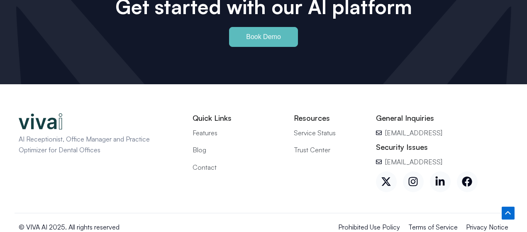  I want to click on p: AI Receptionist, Office Manager and Practice Optimizer for Dental Offices, so click(91, 144).